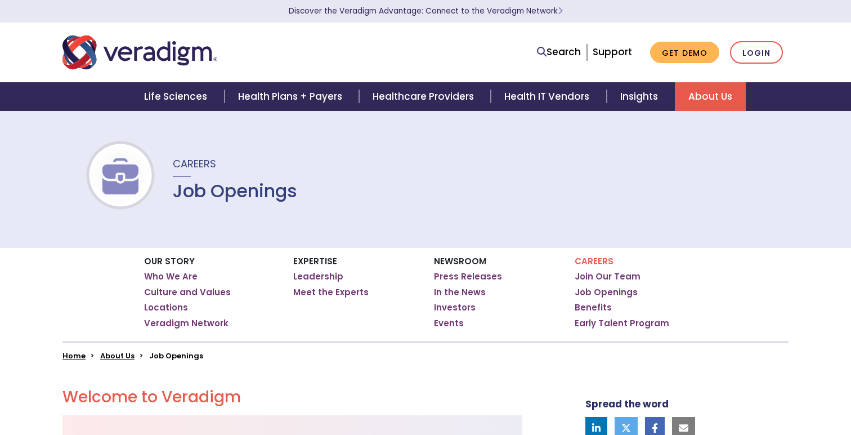 Image resolution: width=851 pixels, height=435 pixels. I want to click on a: Healthcare Providers, so click(425, 96).